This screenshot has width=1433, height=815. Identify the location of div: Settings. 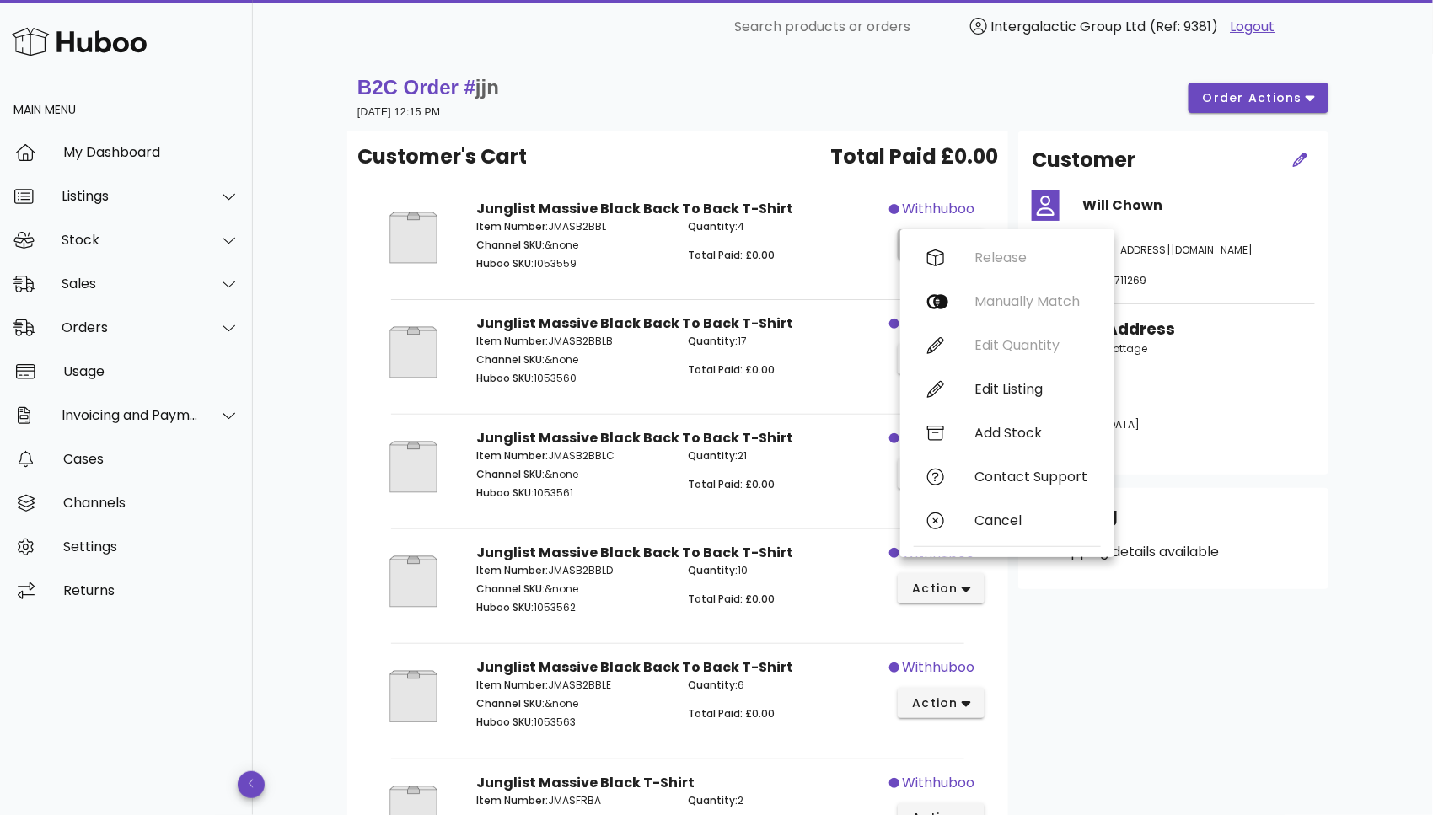
(151, 546).